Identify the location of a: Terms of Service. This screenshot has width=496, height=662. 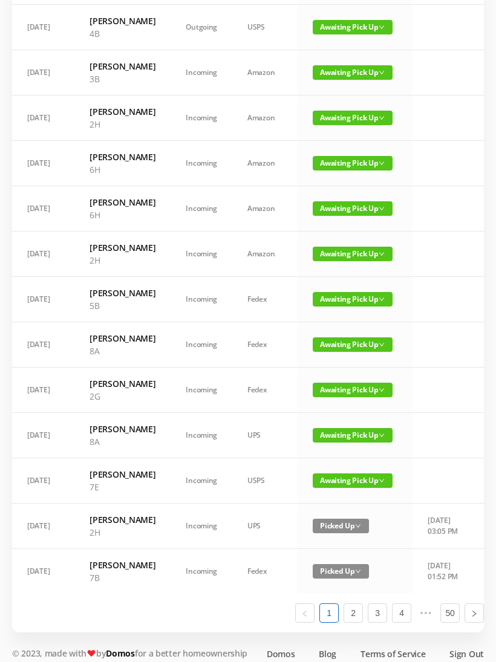
(392, 654).